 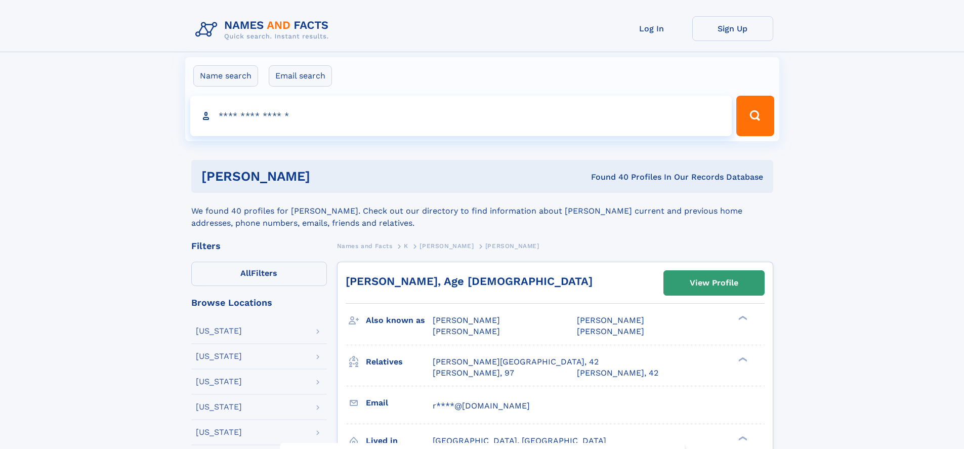 I want to click on span: All, so click(x=245, y=273).